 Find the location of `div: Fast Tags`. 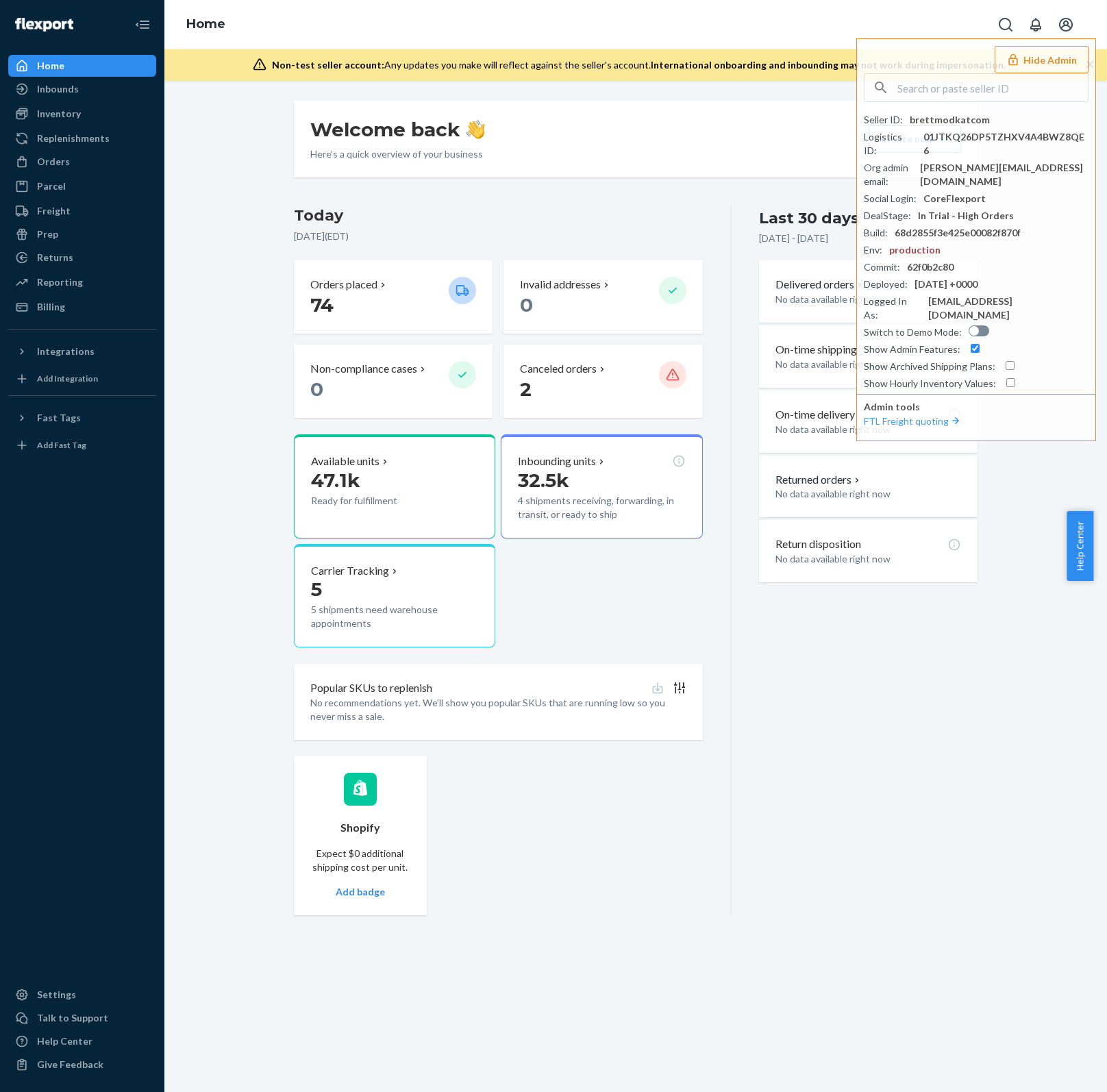

div: Fast Tags is located at coordinates (59, 418).